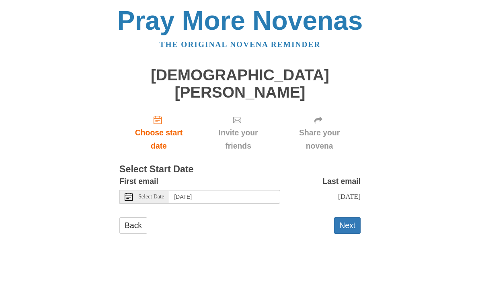  What do you see at coordinates (159, 139) in the screenshot?
I see `span: Choose start date` at bounding box center [159, 139].